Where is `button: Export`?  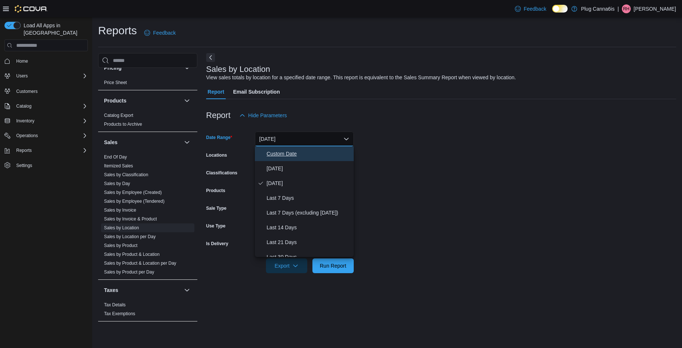
button: Export is located at coordinates (287, 266).